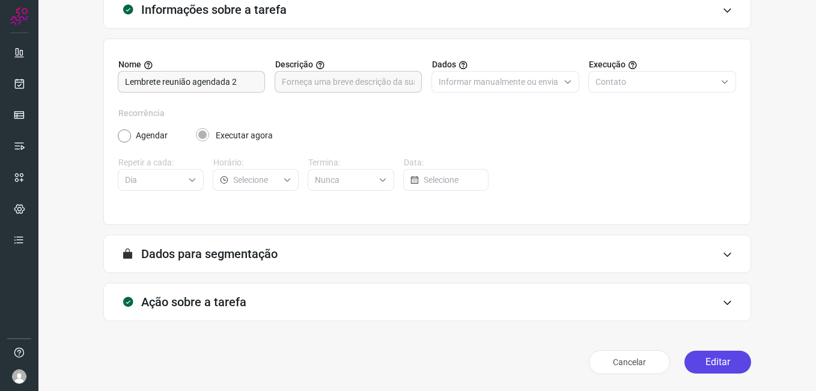 The image size is (816, 391). Describe the element at coordinates (209, 254) in the screenshot. I see `h3: Dados para segmentação` at that location.